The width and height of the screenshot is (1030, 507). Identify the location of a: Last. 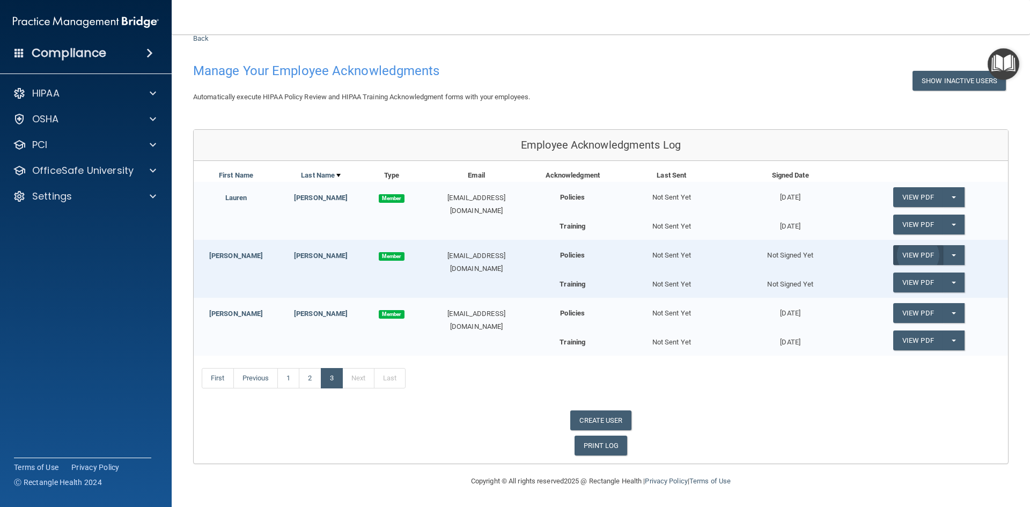
(389, 378).